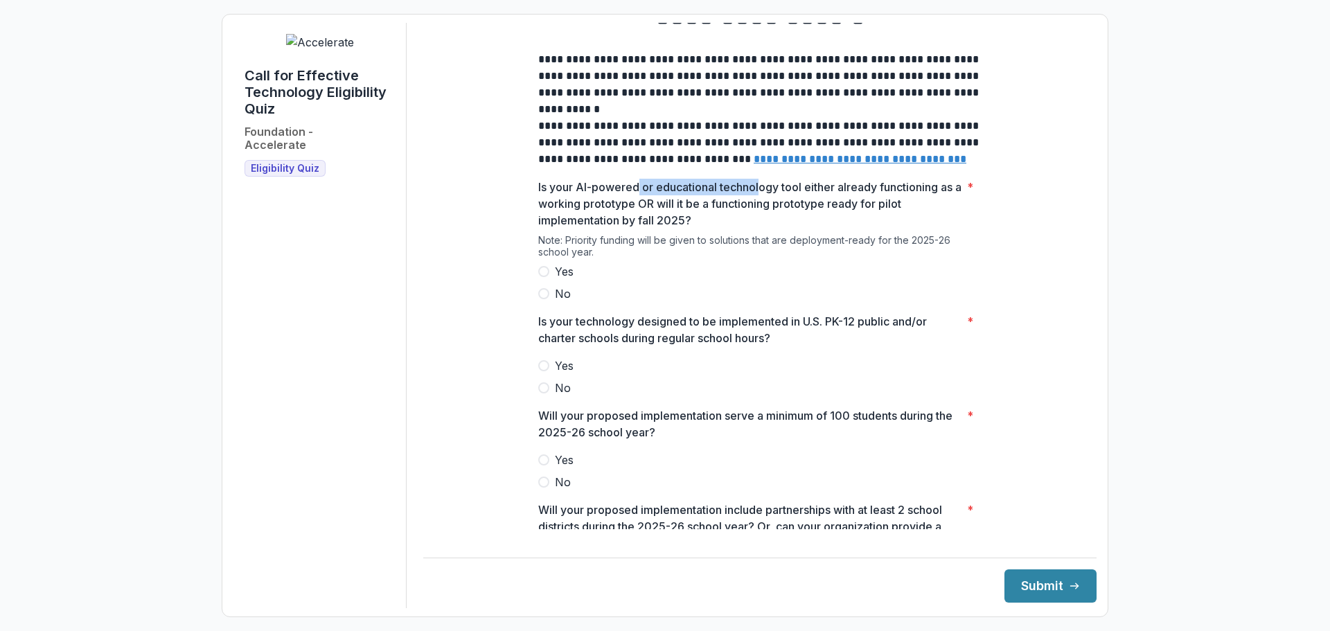 The image size is (1330, 631). Describe the element at coordinates (278, 139) in the screenshot. I see `h2: Foundation - Accelerate` at that location.